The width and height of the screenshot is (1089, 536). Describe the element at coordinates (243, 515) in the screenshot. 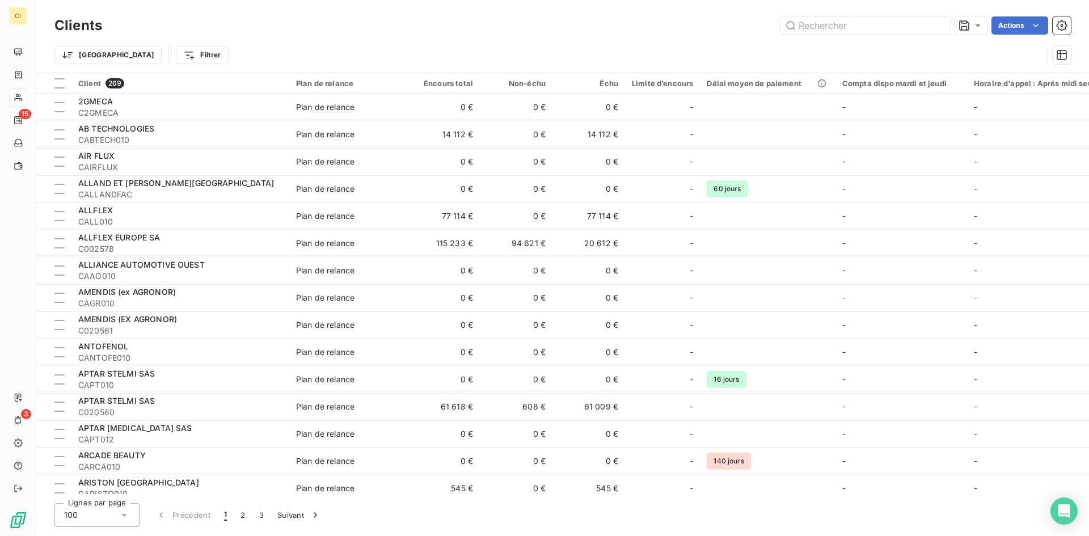

I see `button: 2` at that location.